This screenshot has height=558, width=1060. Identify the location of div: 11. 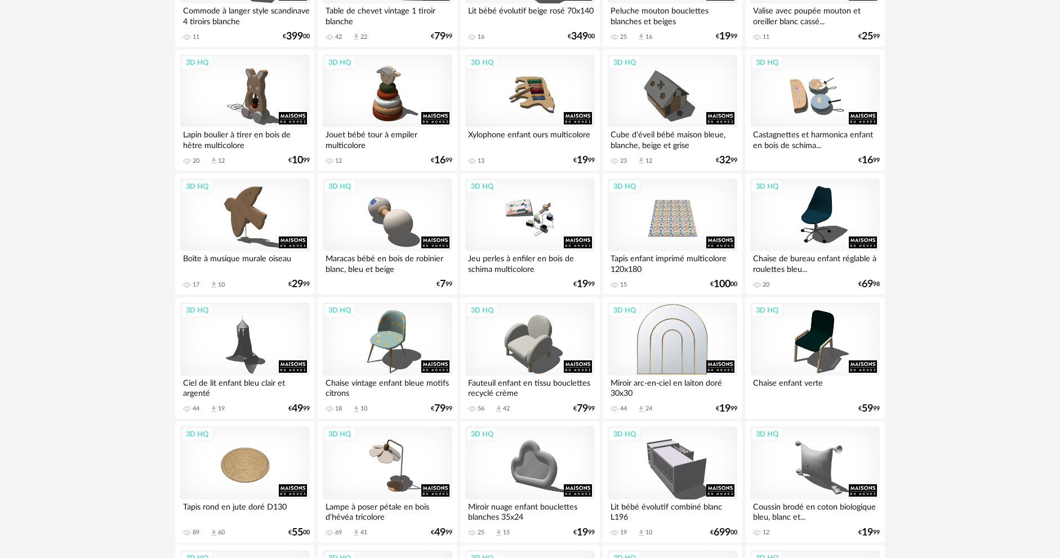
(196, 37).